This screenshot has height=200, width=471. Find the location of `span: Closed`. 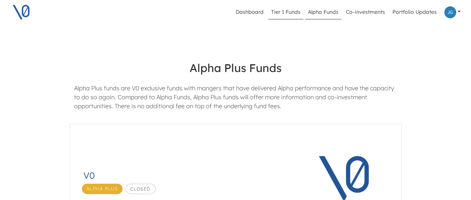

span: Closed is located at coordinates (140, 188).